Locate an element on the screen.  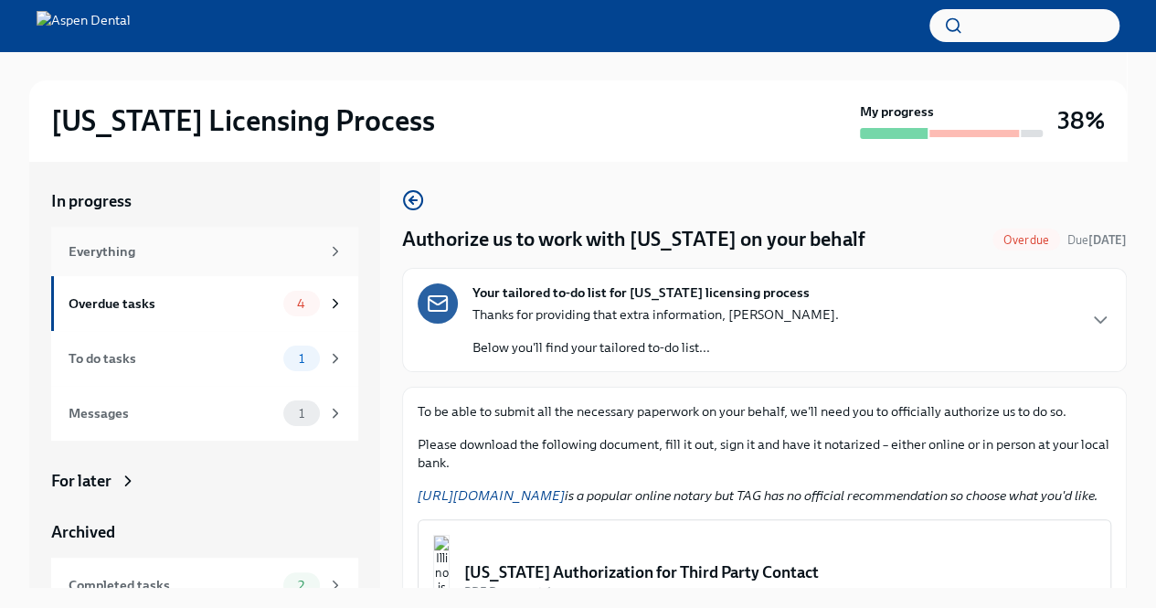
p: Below you'll find your tailored to-do list... is located at coordinates (656, 347).